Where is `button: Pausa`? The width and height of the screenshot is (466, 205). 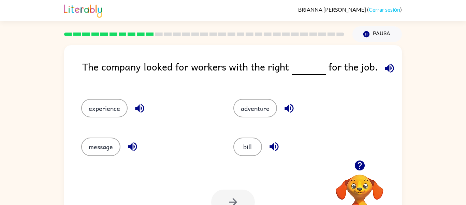
button: Pausa is located at coordinates (377, 34).